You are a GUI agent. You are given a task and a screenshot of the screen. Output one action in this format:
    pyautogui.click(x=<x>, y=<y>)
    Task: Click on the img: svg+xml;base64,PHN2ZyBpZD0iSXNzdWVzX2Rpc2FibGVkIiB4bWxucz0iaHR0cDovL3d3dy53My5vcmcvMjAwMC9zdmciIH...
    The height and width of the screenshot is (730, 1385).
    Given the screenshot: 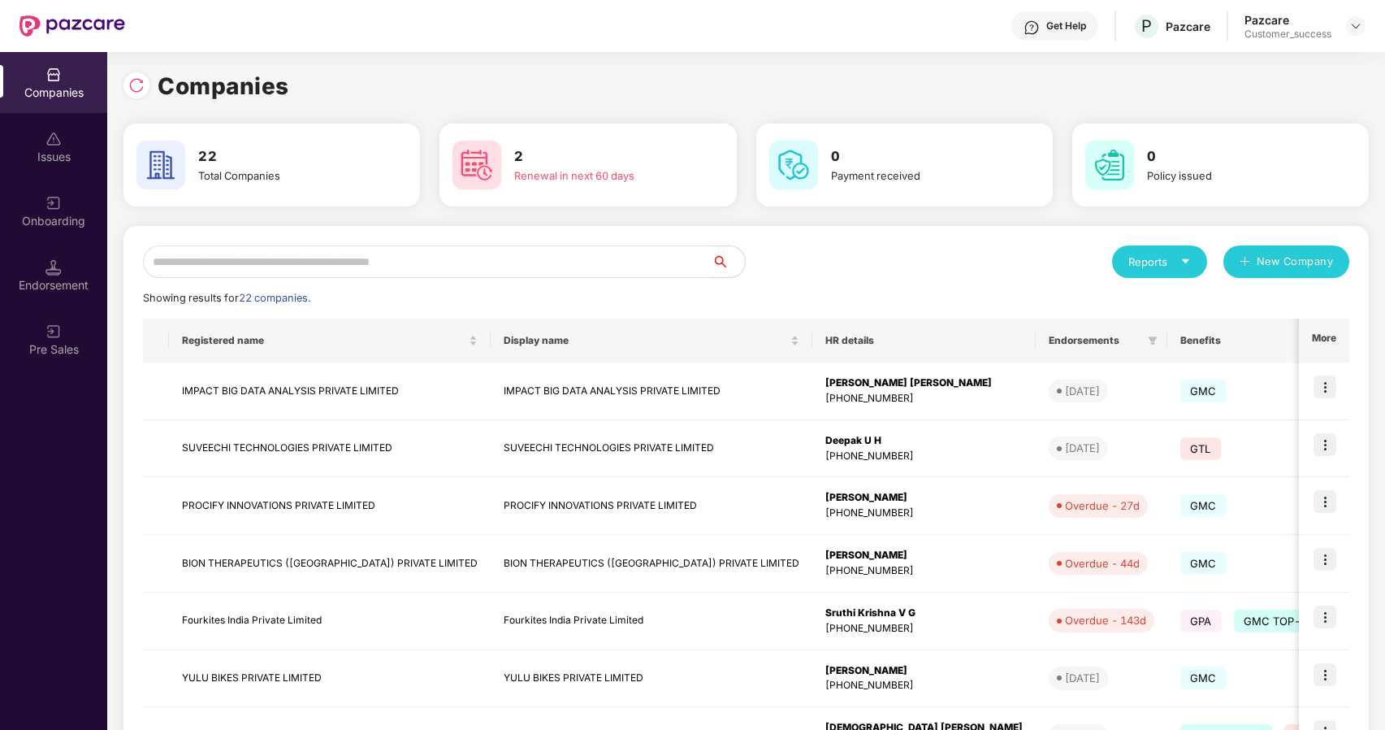 What is the action you would take?
    pyautogui.click(x=54, y=139)
    